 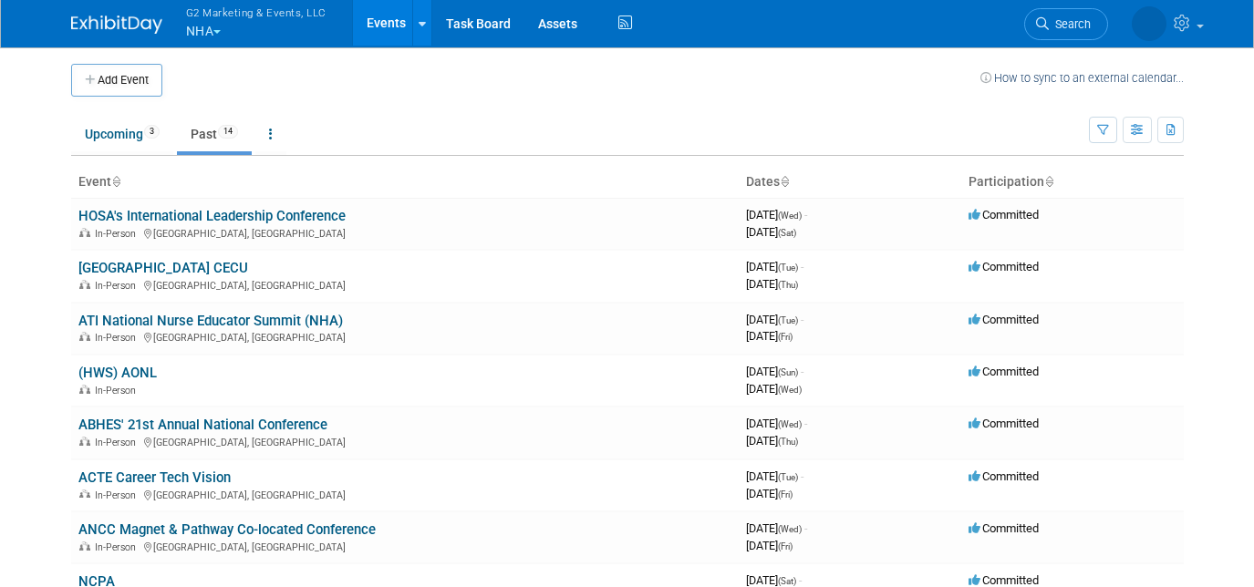 What do you see at coordinates (405, 182) in the screenshot?
I see `th: Event` at bounding box center [405, 182].